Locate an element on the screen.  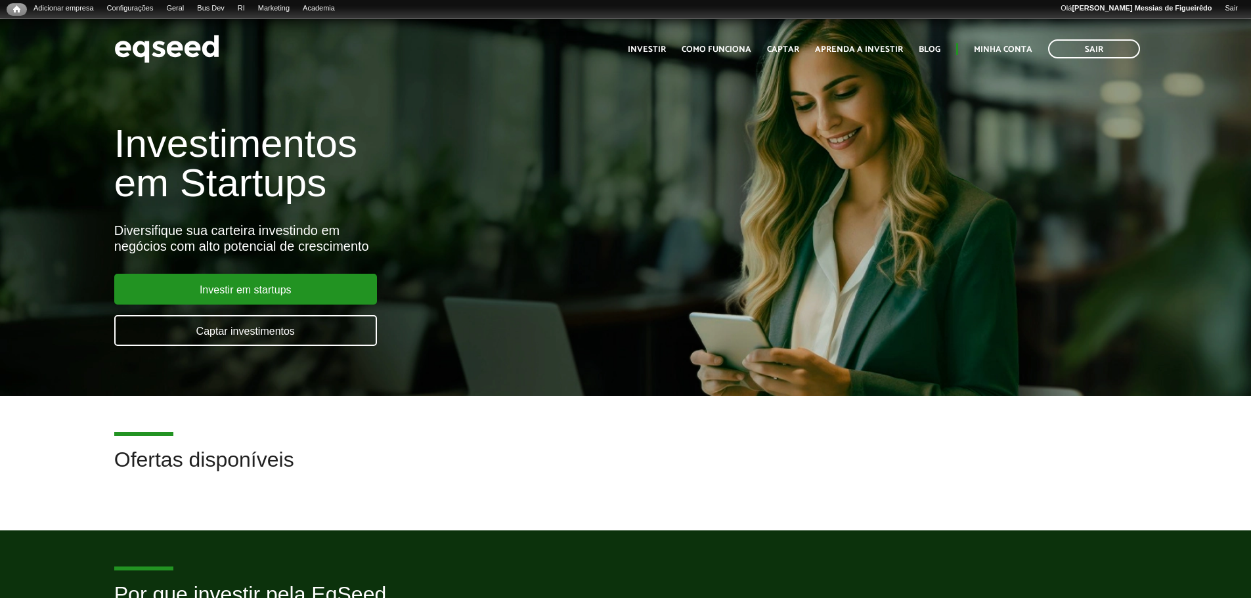
a: Marketing is located at coordinates (274, 9).